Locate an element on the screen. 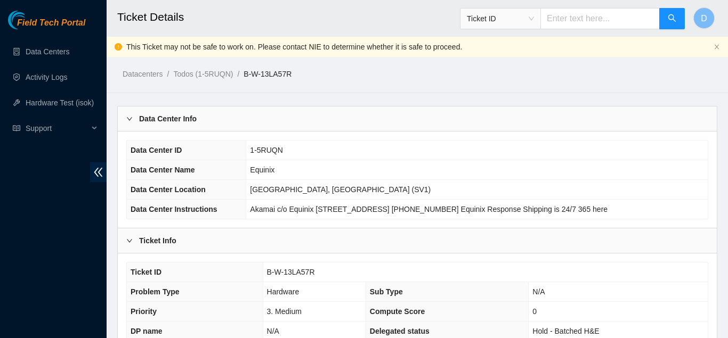  span: Data Center ID is located at coordinates (156, 150).